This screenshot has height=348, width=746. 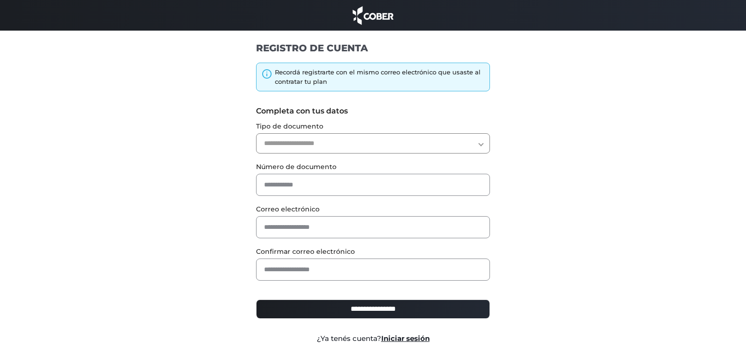 What do you see at coordinates (373, 126) in the screenshot?
I see `label: Tipo de documento` at bounding box center [373, 126].